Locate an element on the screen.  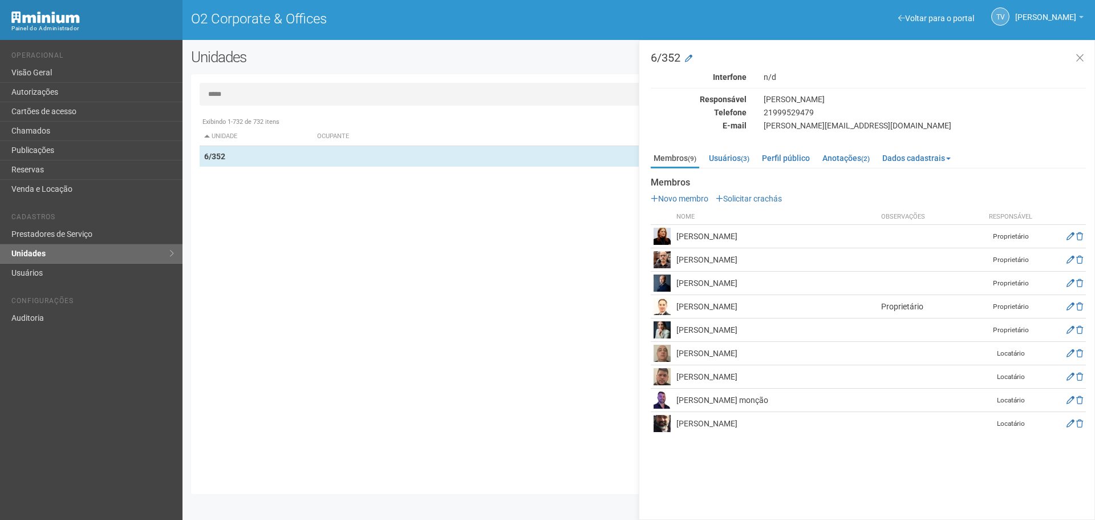
a: Anotações(2) is located at coordinates (846, 158).